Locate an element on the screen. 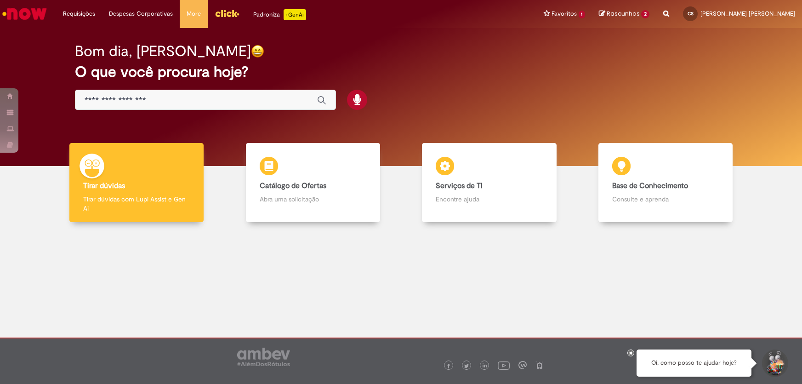  p: Encontre ajuda is located at coordinates (489, 199).